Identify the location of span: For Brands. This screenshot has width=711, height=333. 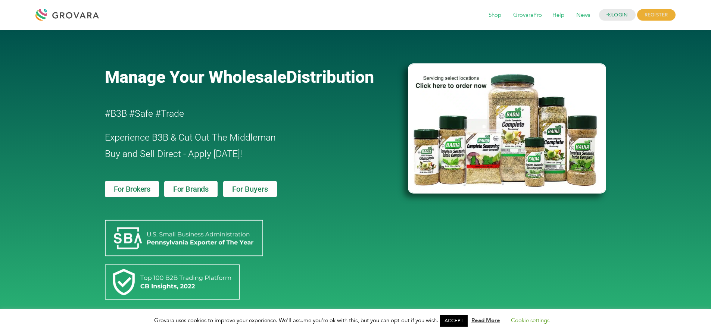
(191, 189).